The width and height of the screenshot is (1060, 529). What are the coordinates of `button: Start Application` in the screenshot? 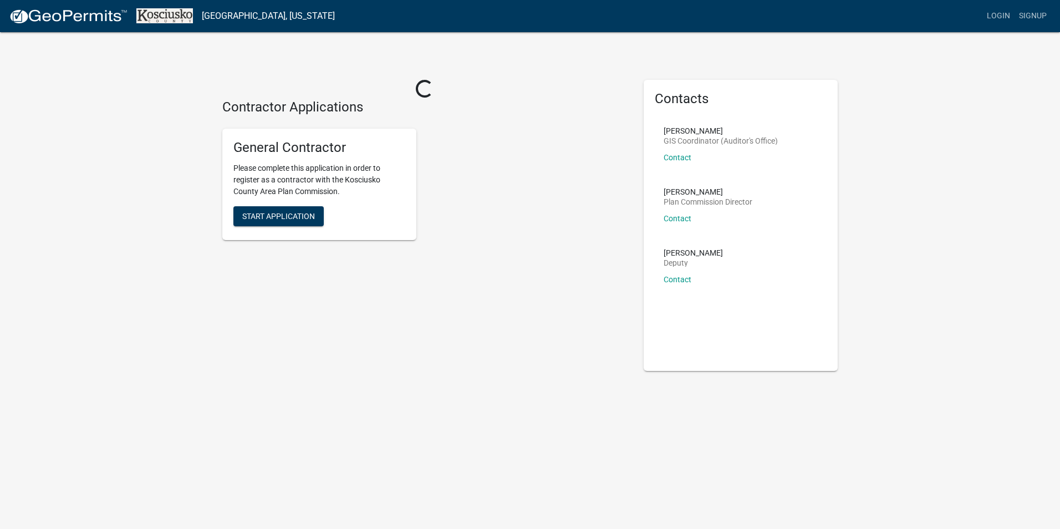 It's located at (278, 216).